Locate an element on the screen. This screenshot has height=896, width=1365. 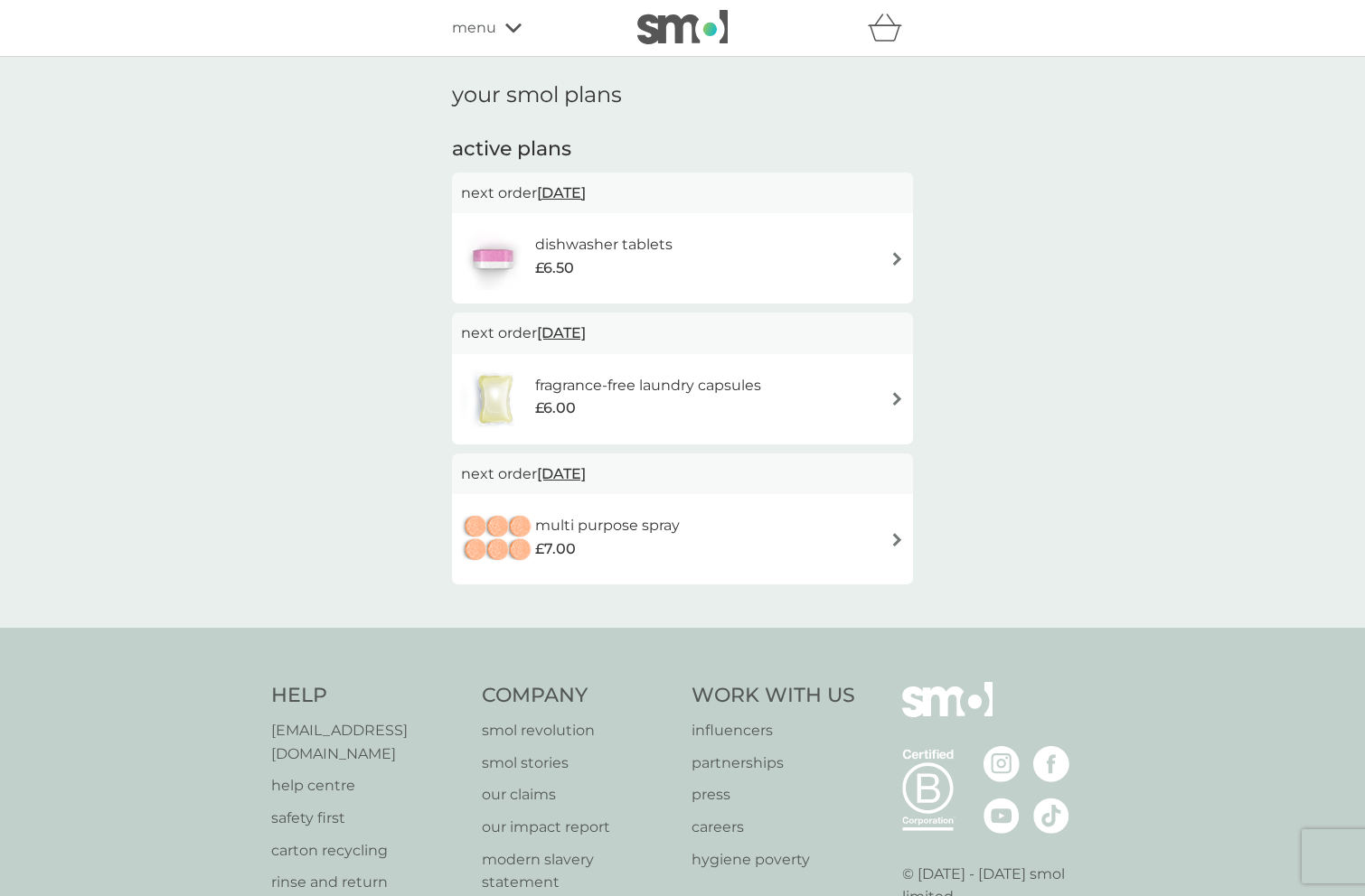
h4: Company is located at coordinates (578, 696).